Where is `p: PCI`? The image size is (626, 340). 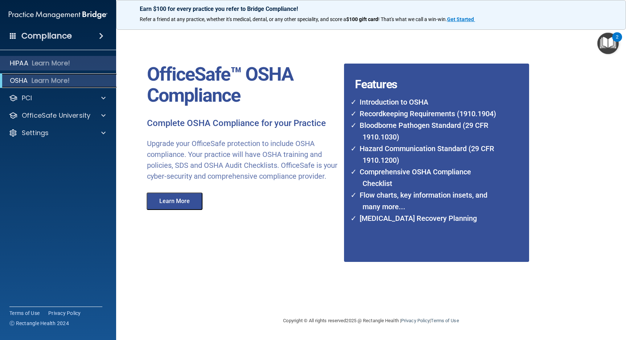 p: PCI is located at coordinates (27, 98).